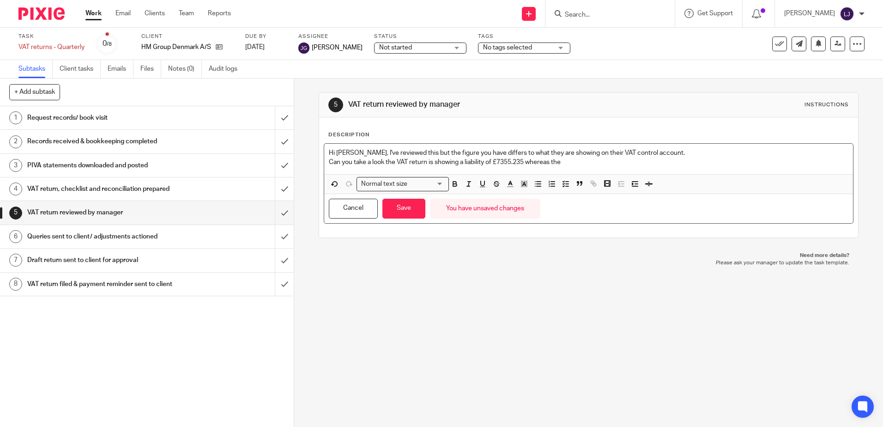 Image resolution: width=883 pixels, height=427 pixels. I want to click on div: 6, so click(16, 236).